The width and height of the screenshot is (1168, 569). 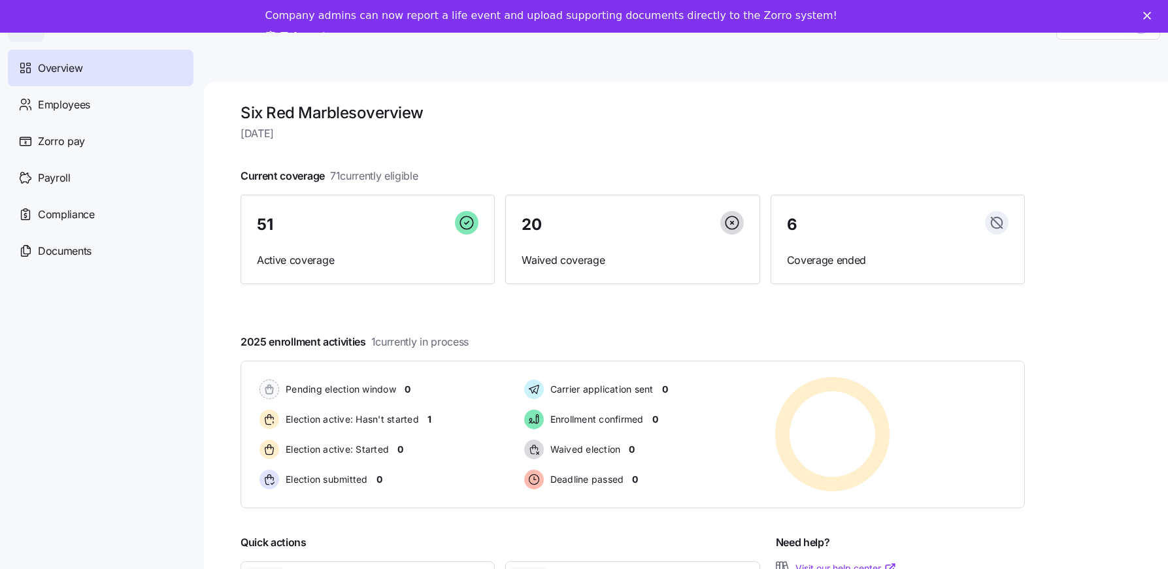 I want to click on h1: Six Red Marbles overview, so click(x=633, y=112).